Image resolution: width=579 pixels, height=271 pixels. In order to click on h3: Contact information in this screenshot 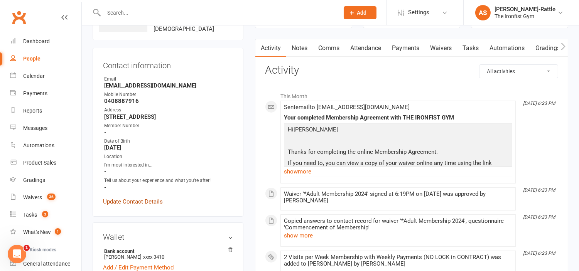, I will do `click(168, 64)`.